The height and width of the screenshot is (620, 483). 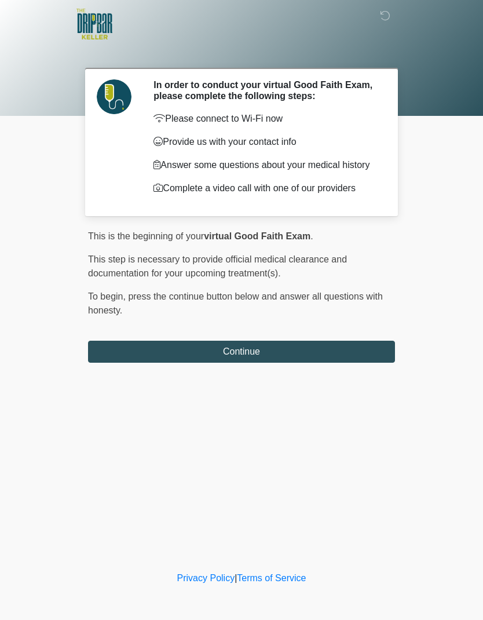 I want to click on p: Please connect to Wi-Fi now, so click(x=265, y=119).